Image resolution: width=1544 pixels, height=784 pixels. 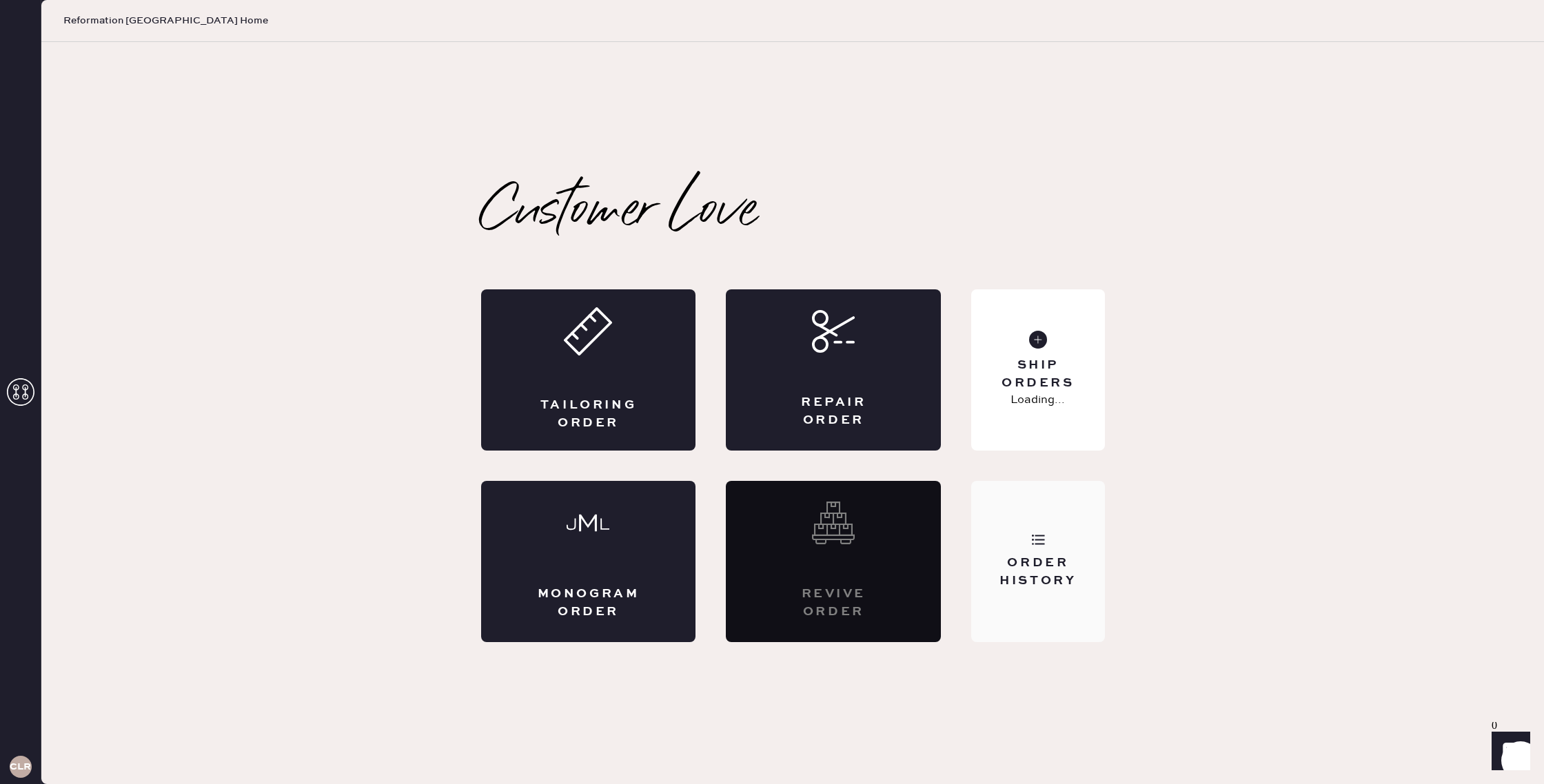 What do you see at coordinates (588, 414) in the screenshot?
I see `div: Tailoring Order` at bounding box center [588, 414].